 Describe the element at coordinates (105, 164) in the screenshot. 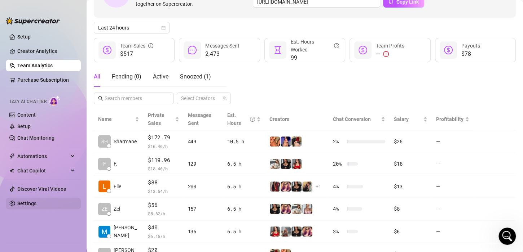

I see `span: F` at that location.